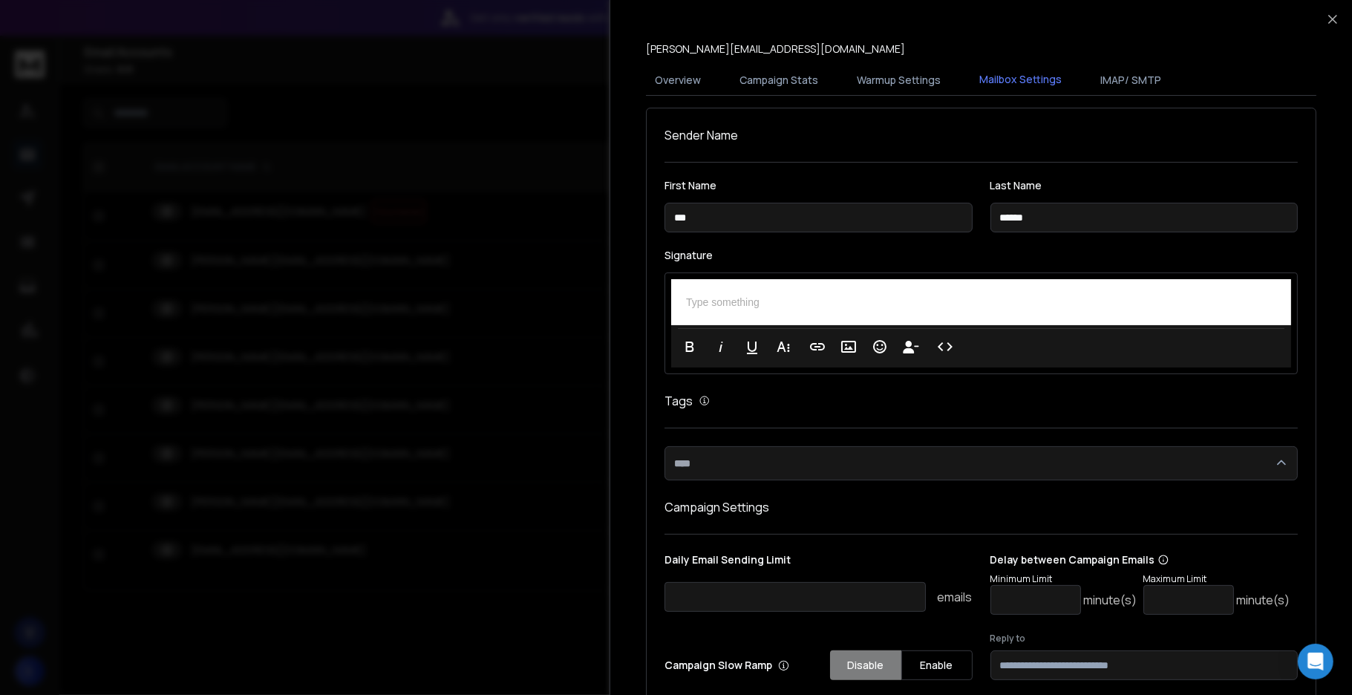 The image size is (1352, 695). I want to click on label: Reply to, so click(1144, 638).